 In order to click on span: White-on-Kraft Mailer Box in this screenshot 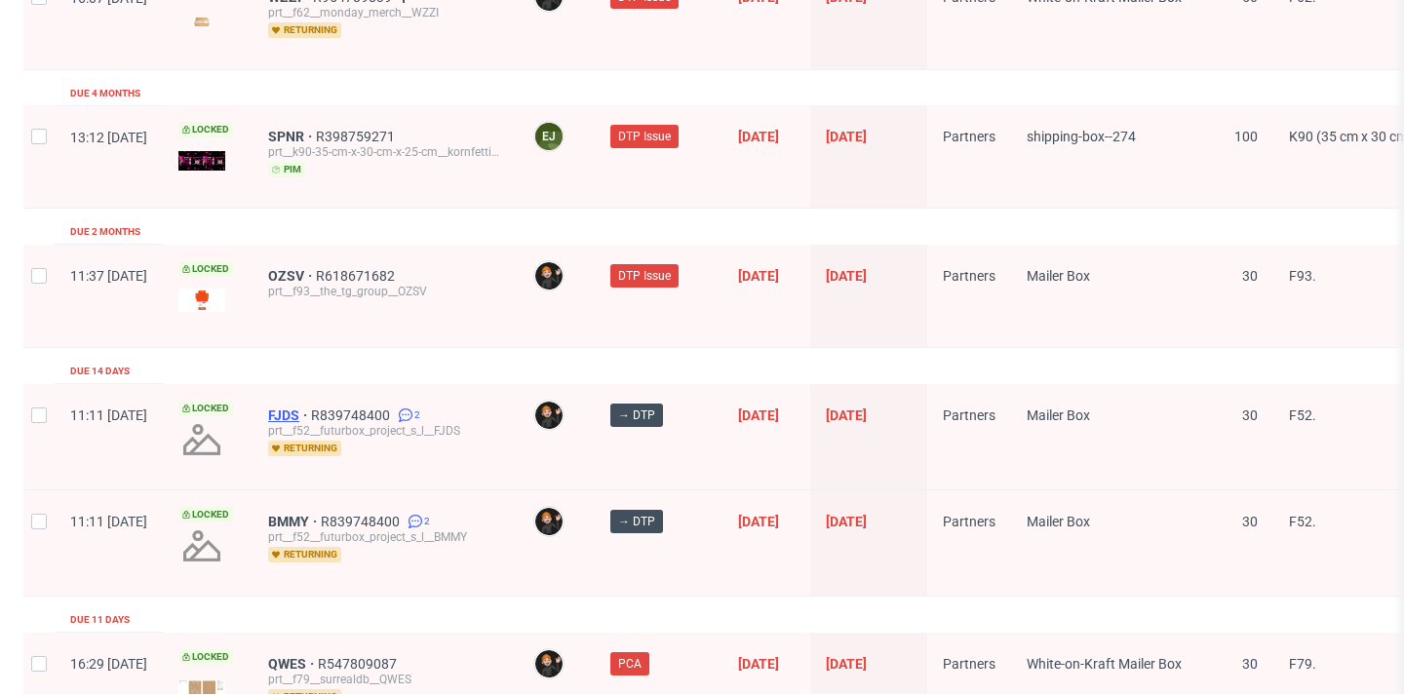, I will do `click(1104, 664)`.